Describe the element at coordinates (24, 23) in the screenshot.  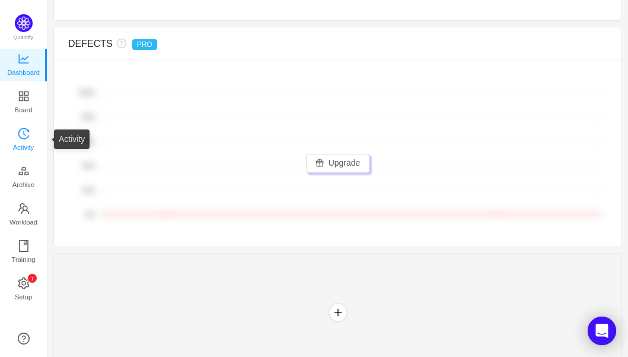
I see `img: Quantify` at that location.